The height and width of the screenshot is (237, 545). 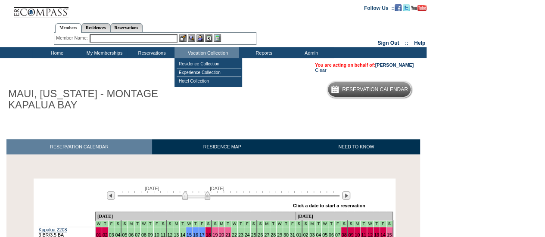 I want to click on img: Impersonate, so click(x=200, y=38).